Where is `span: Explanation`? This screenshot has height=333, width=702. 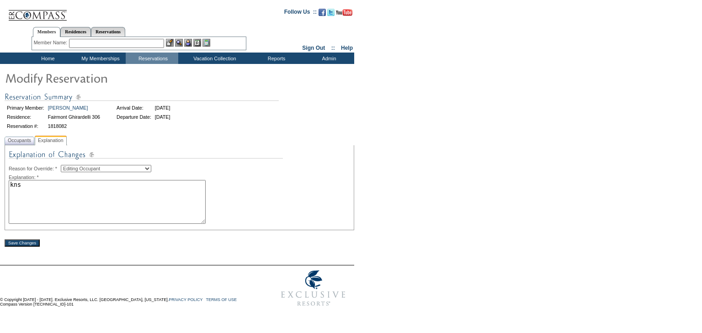
span: Explanation is located at coordinates (51, 140).